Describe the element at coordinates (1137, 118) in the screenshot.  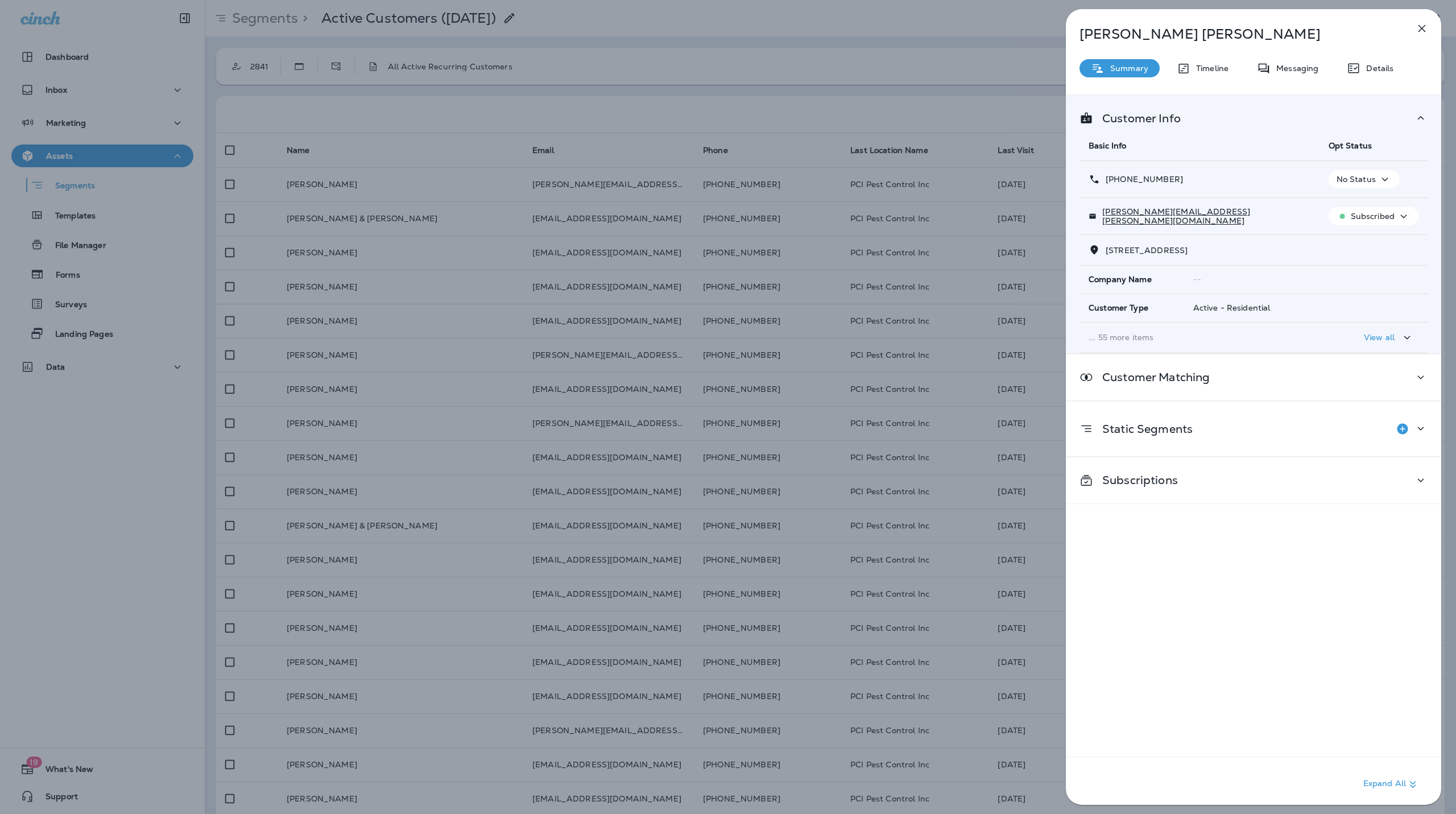
I see `p: Customer Info` at that location.